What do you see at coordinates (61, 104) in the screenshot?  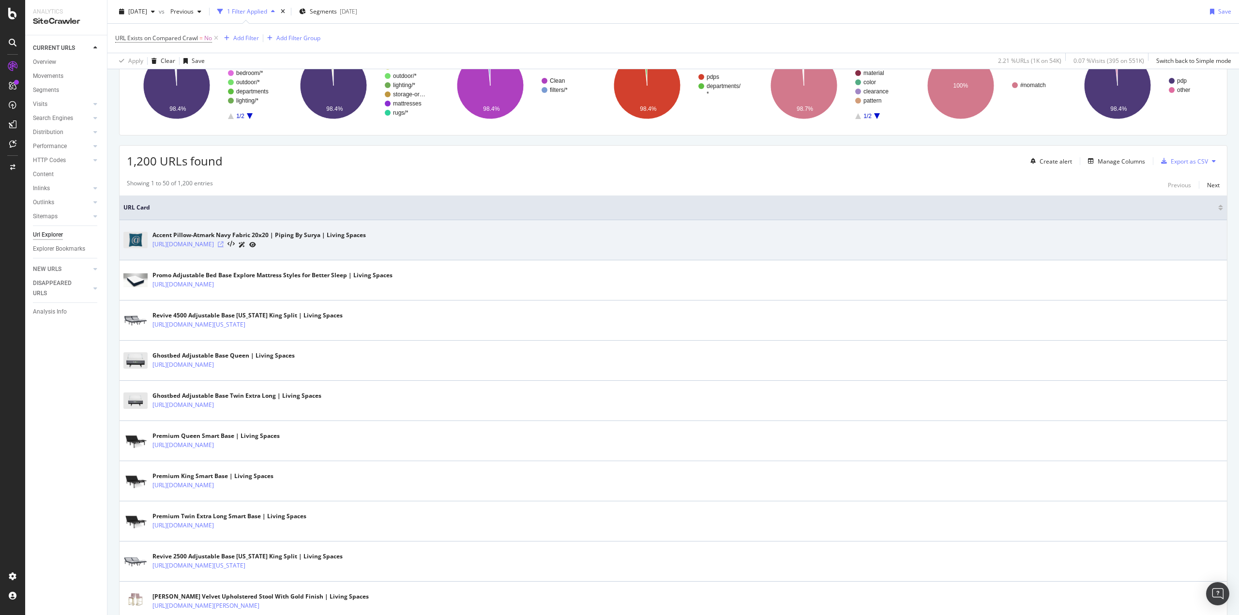 I see `a: Visits` at bounding box center [61, 104].